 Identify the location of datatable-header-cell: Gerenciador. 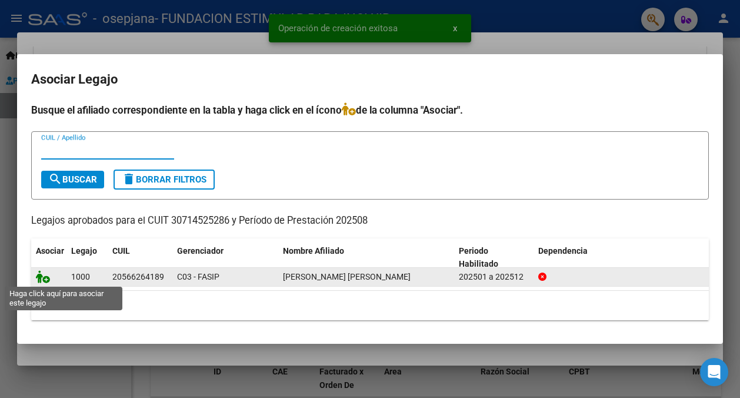
(225, 258).